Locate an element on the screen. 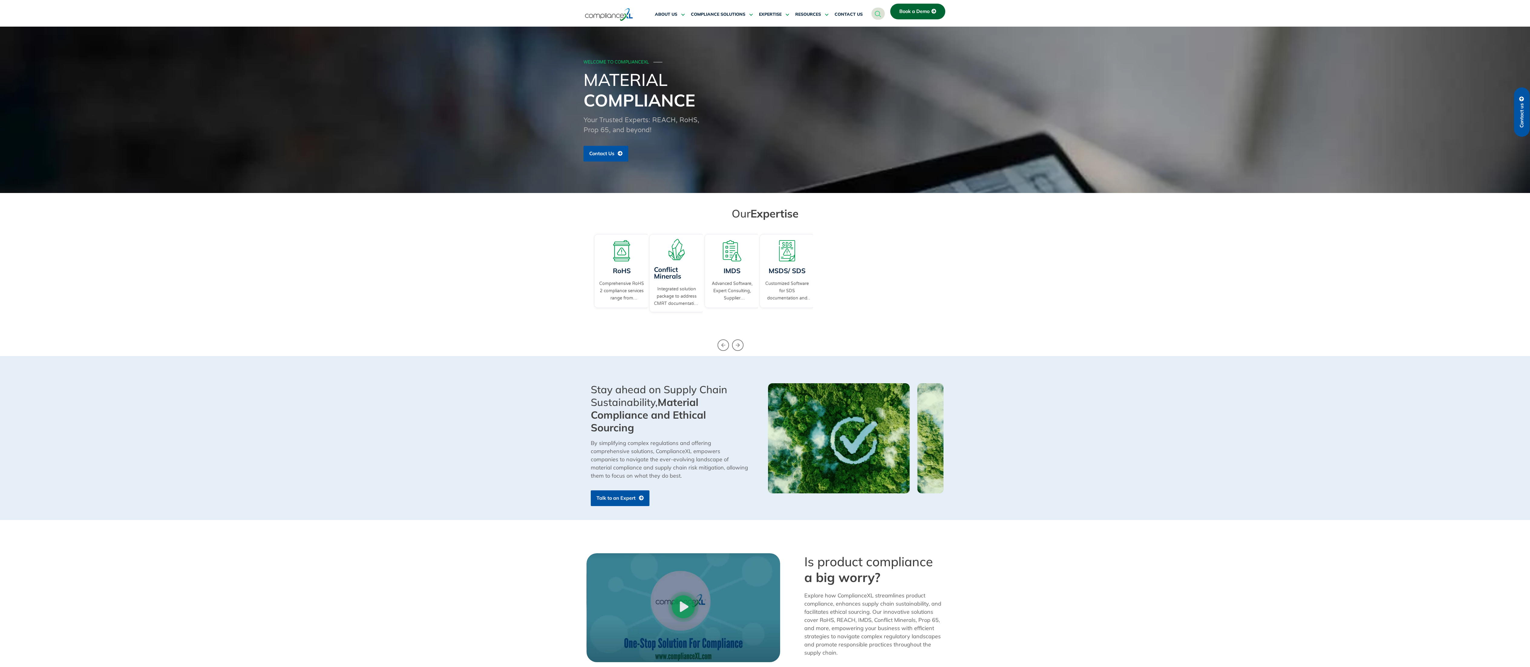  div: WELCOME TO COMPLIANCEXL is located at coordinates (764, 62).